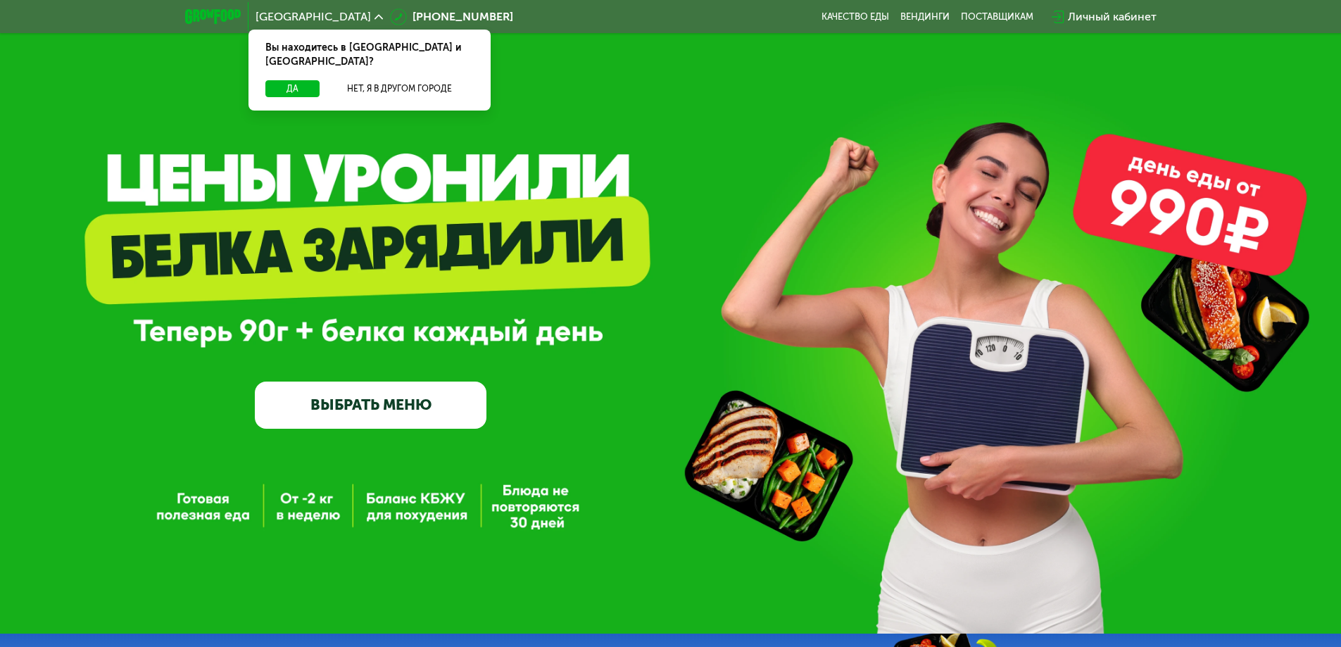 The height and width of the screenshot is (647, 1341). I want to click on a: ВЫБРАТЬ МЕНЮ, so click(370, 405).